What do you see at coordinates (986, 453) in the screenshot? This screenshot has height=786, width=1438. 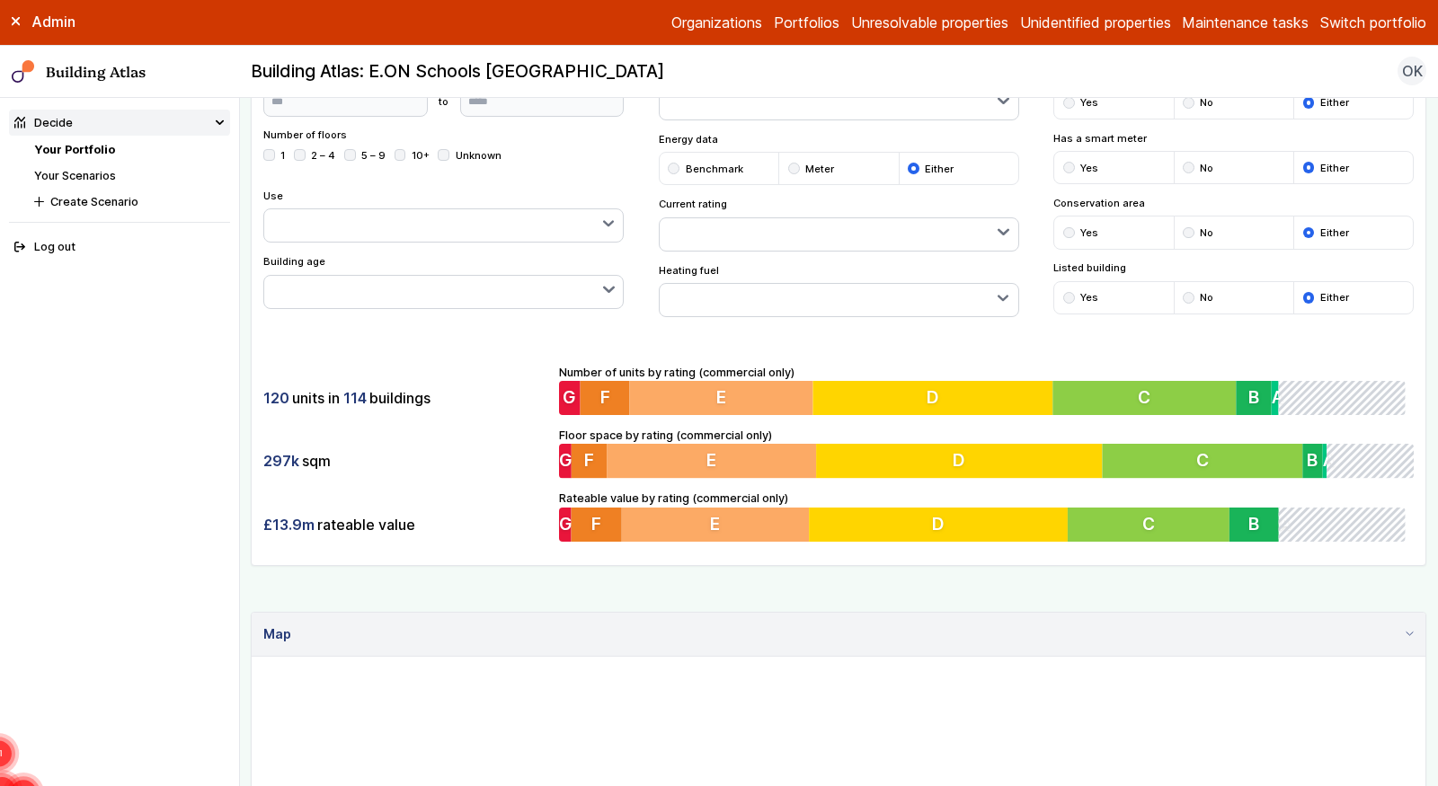 I see `div: Floor space by rating (commercial only)` at bounding box center [986, 453].